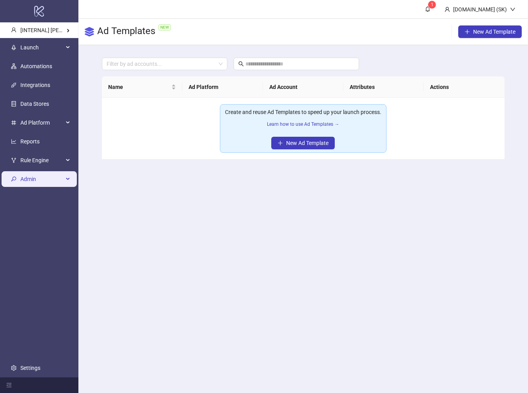  What do you see at coordinates (42, 123) in the screenshot?
I see `span: Ad Platform` at bounding box center [42, 123].